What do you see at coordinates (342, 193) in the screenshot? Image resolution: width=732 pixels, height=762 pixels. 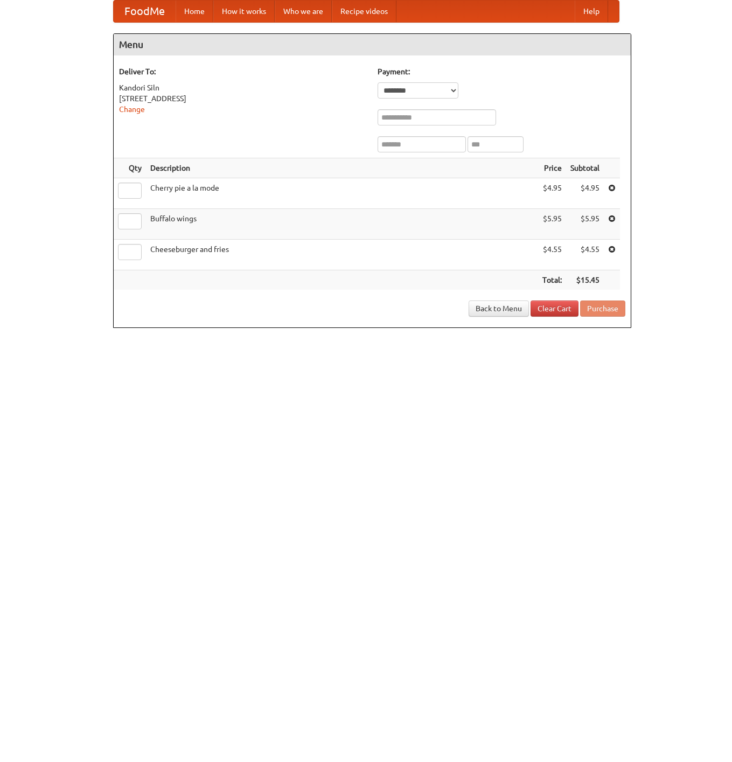 I see `td: Cherry pie a la mode` at bounding box center [342, 193].